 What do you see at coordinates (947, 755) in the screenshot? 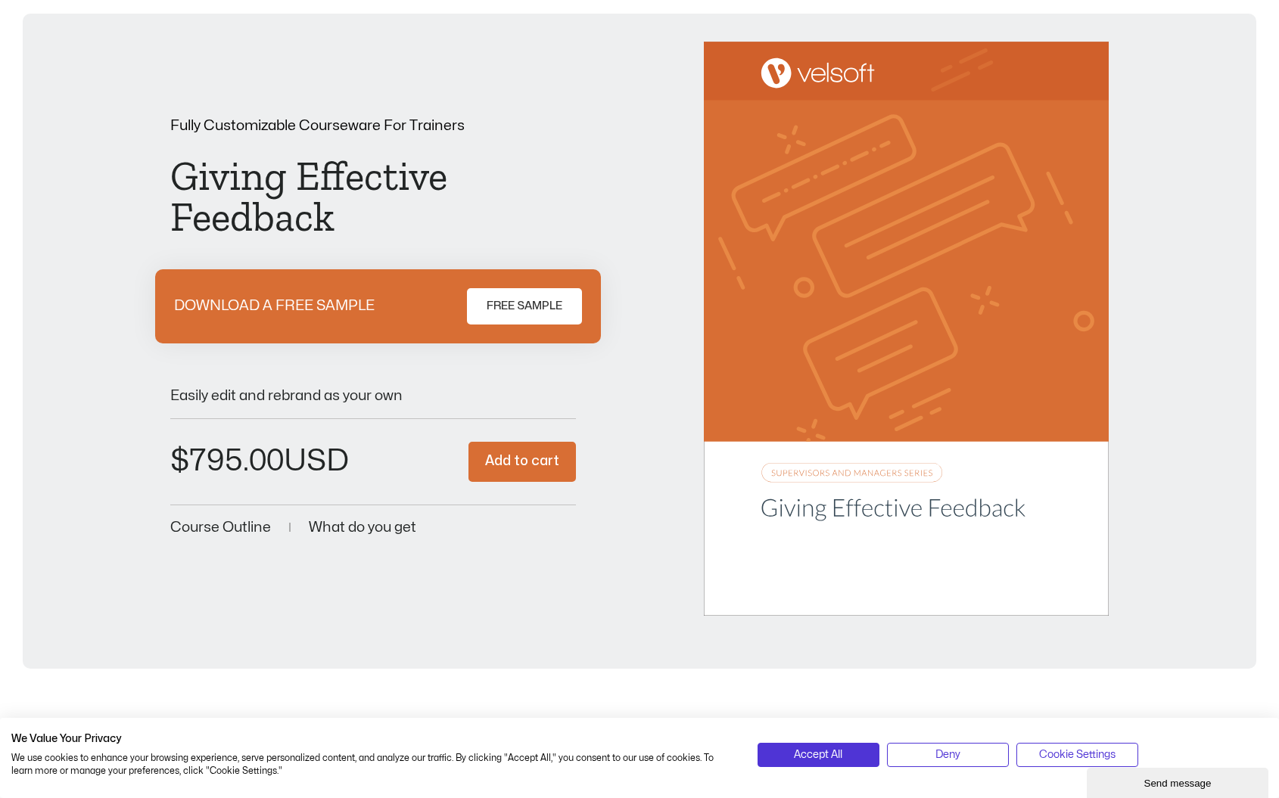
I see `span: Deny` at bounding box center [947, 755].